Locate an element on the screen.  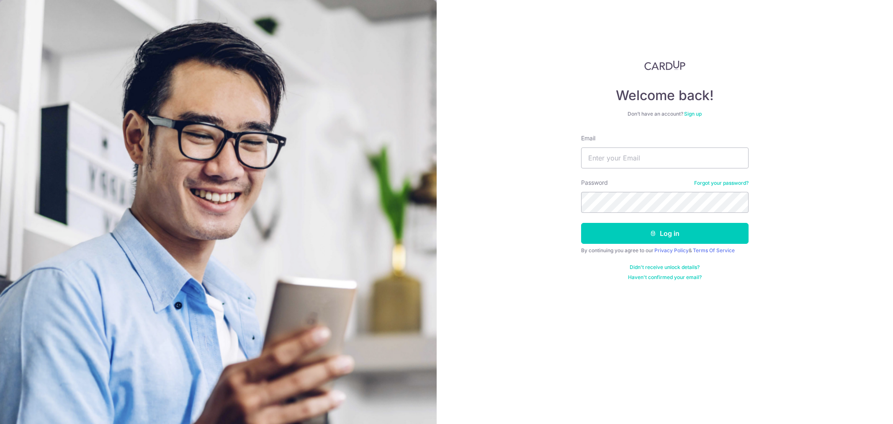
input: Enter your Email is located at coordinates (665, 158).